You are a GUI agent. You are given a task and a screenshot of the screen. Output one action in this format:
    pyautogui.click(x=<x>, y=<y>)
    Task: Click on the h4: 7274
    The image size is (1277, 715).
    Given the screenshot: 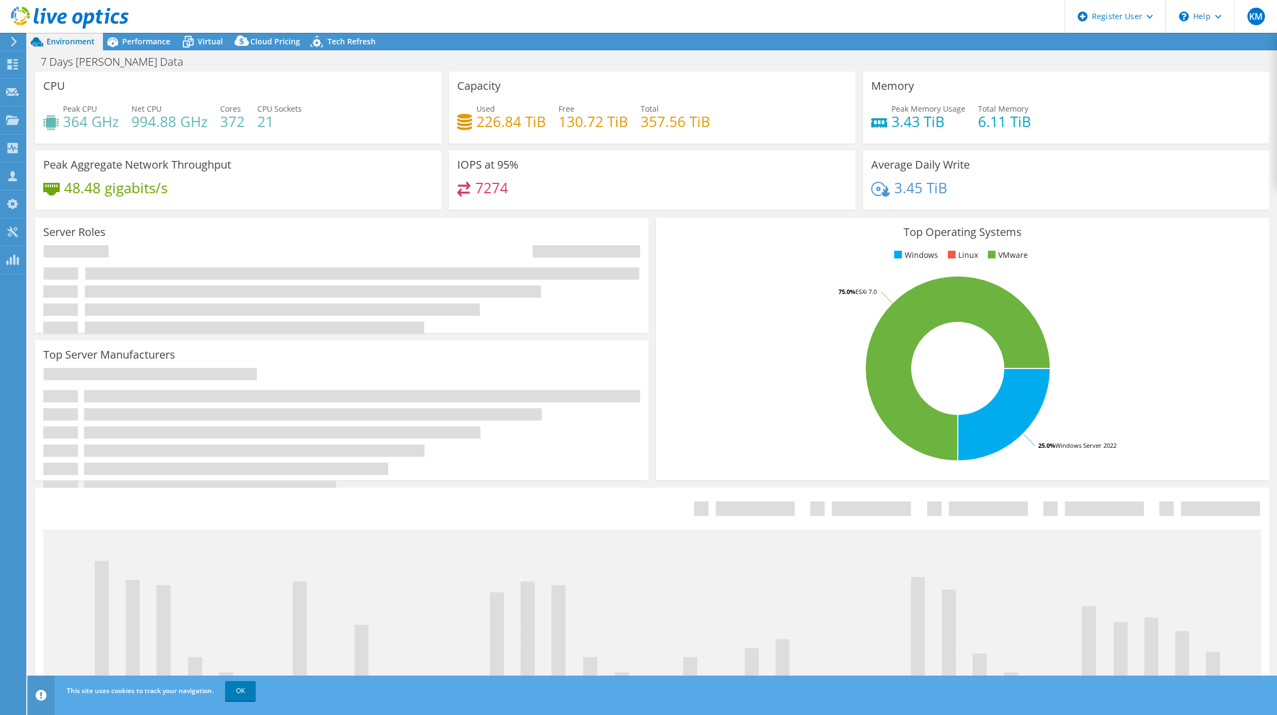 What is the action you would take?
    pyautogui.click(x=492, y=188)
    